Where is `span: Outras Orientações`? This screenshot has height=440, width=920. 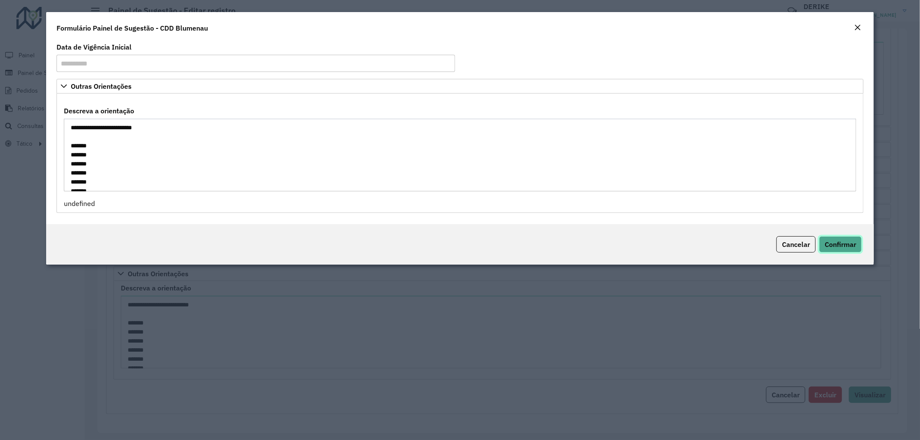 span: Outras Orientações is located at coordinates (101, 86).